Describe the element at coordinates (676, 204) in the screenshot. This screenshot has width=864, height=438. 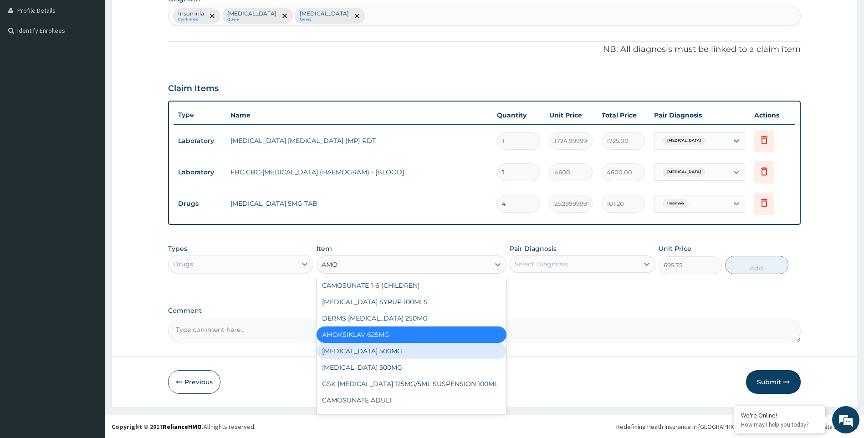
I see `span: Insomnia` at that location.